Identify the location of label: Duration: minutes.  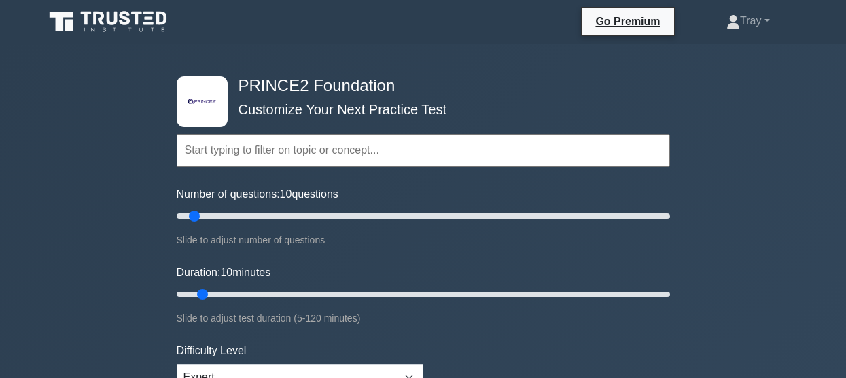
(224, 273).